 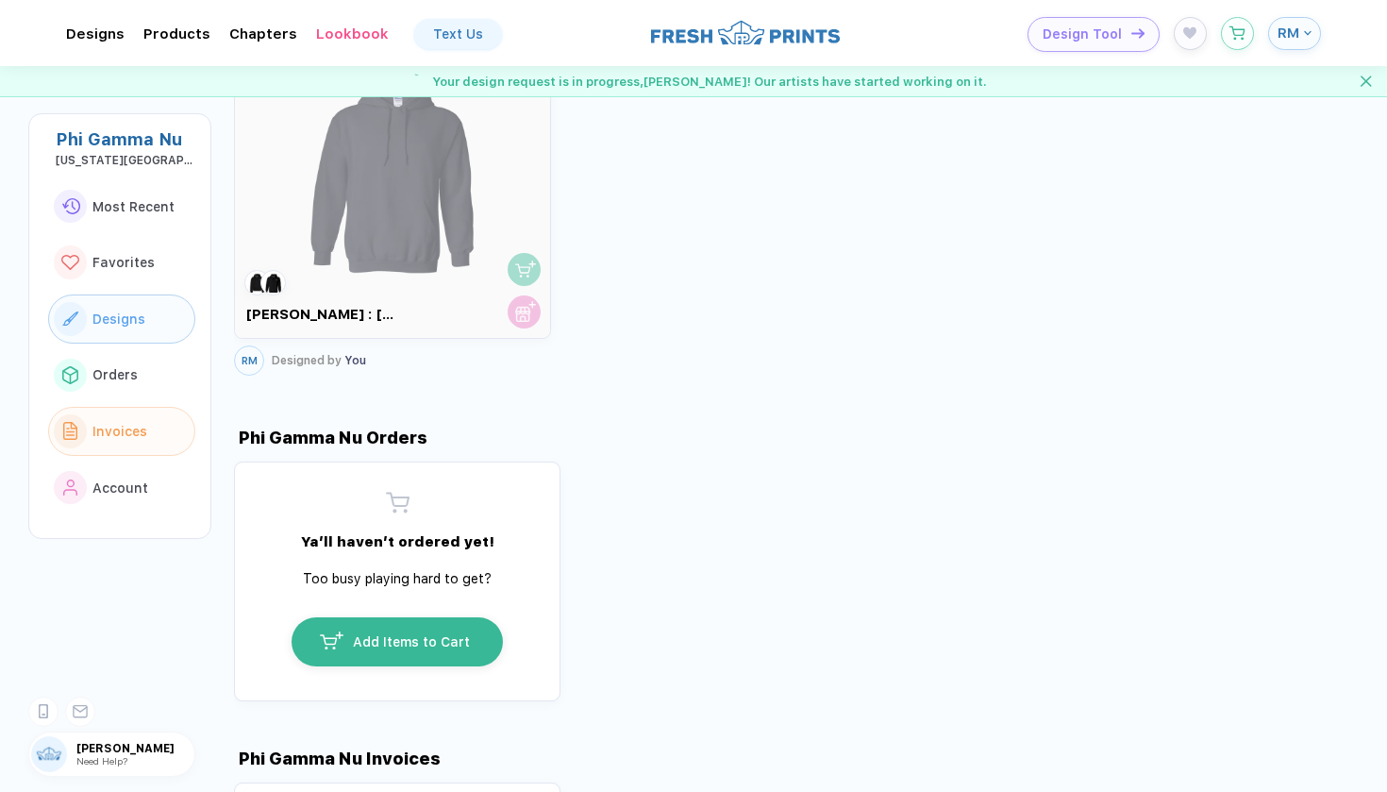 I want to click on span: Add Items to Cart, so click(x=411, y=642).